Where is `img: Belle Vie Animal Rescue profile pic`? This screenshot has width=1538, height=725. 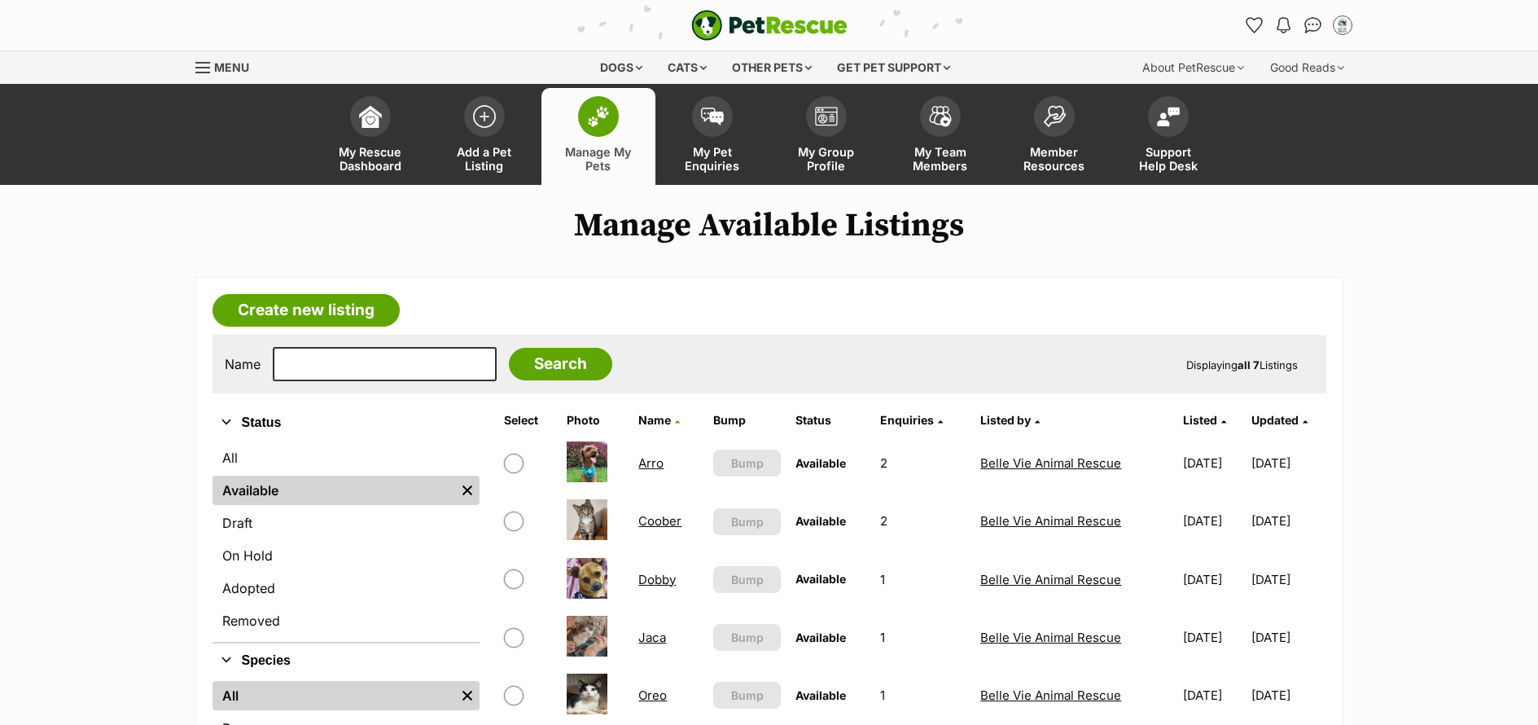 img: Belle Vie Animal Rescue profile pic is located at coordinates (1343, 25).